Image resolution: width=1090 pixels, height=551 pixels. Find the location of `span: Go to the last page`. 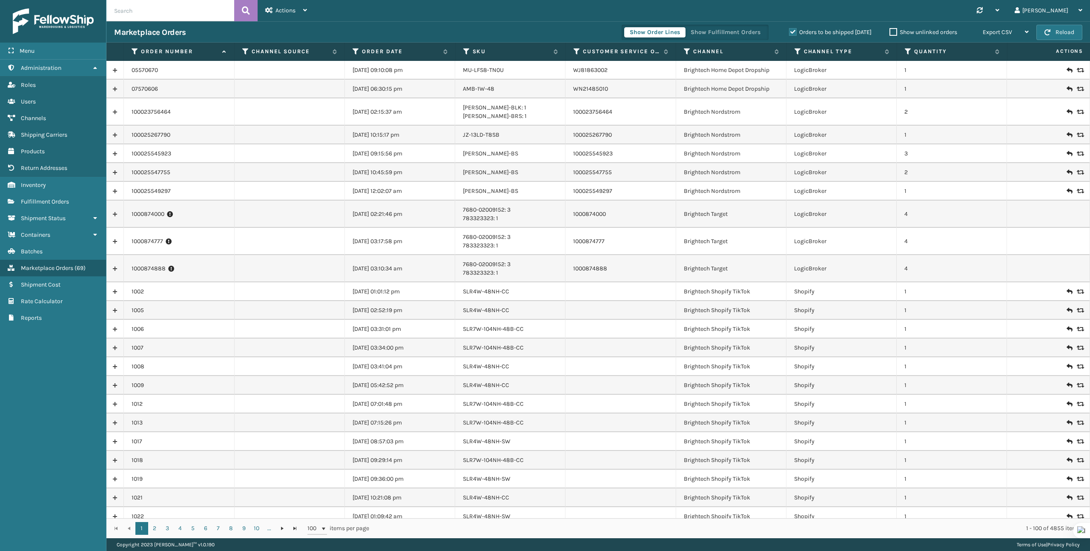

span: Go to the last page is located at coordinates (295, 528).